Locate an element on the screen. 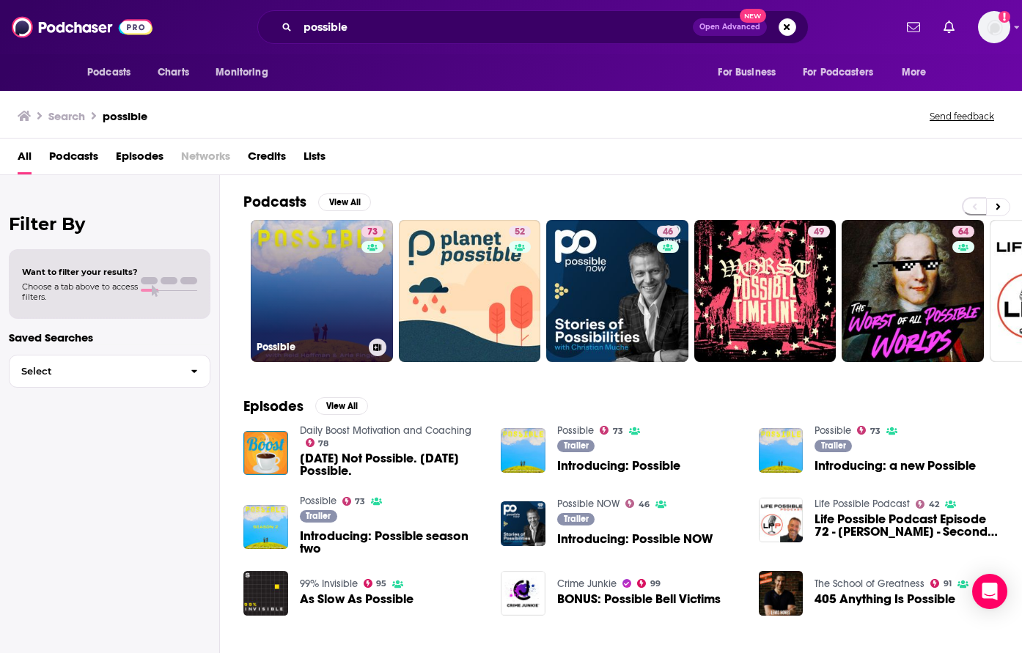 The width and height of the screenshot is (1022, 653). a: Charts is located at coordinates (173, 73).